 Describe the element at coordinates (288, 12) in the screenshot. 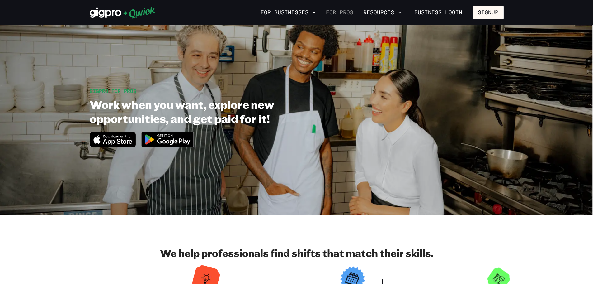

I see `button: For Businesses` at that location.